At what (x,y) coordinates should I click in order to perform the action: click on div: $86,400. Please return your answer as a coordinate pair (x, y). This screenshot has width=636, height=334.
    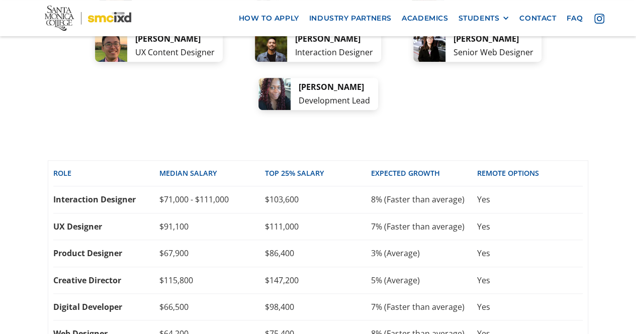
    Looking at the image, I should click on (318, 253).